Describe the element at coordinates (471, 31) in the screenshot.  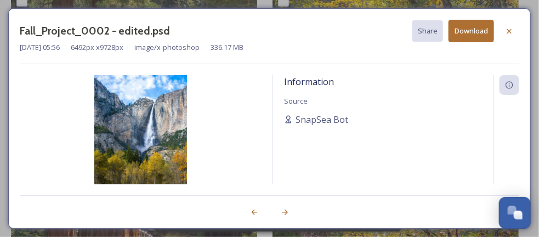
I see `button: Download` at that location.